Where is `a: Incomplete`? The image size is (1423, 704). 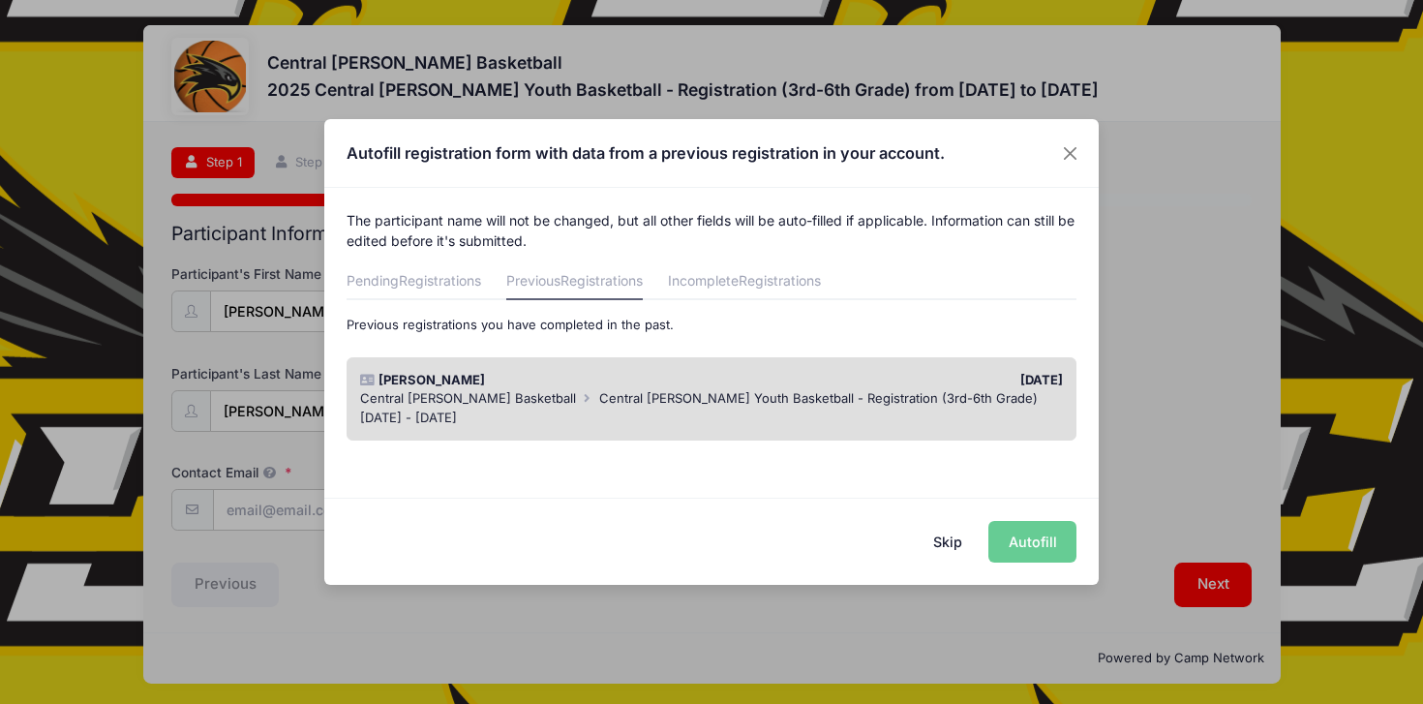 a: Incomplete is located at coordinates (744, 283).